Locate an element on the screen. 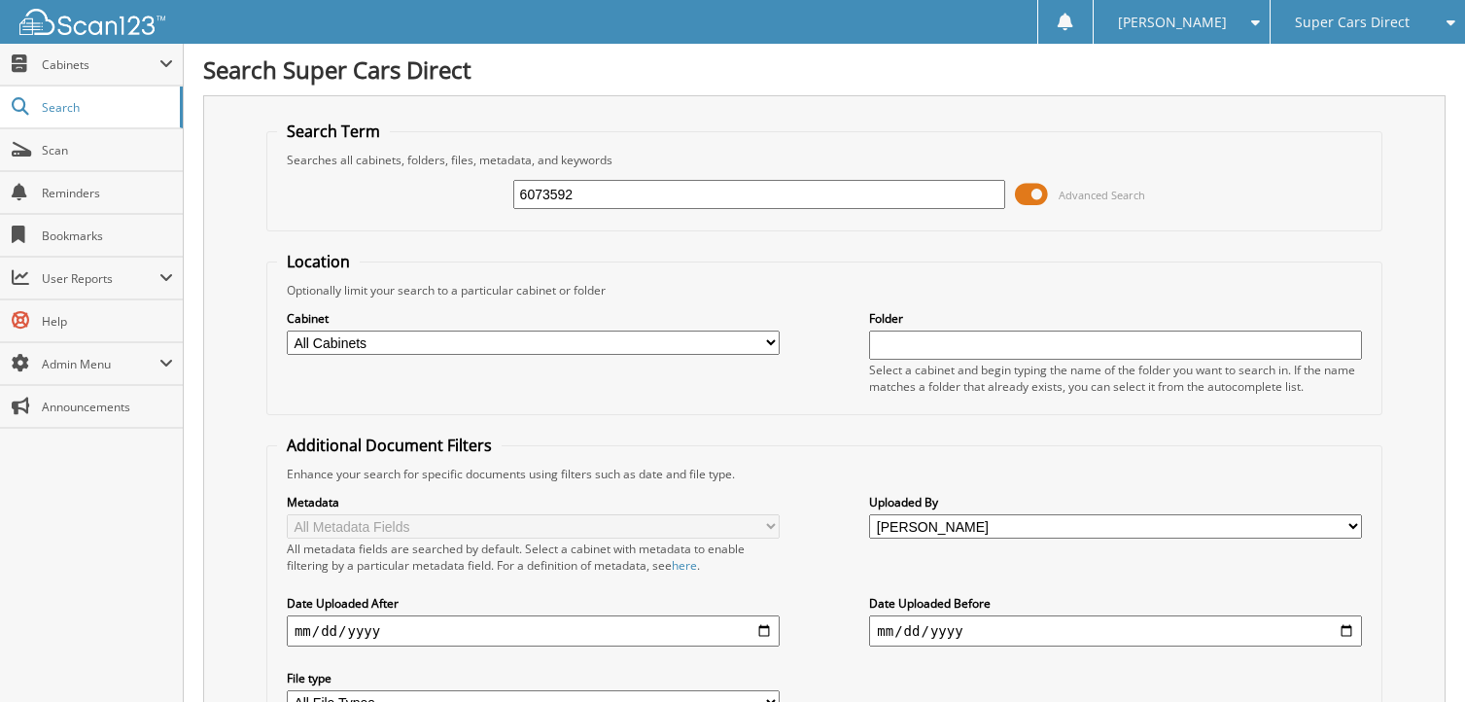 The image size is (1465, 702). legend: Search Term is located at coordinates (334, 131).